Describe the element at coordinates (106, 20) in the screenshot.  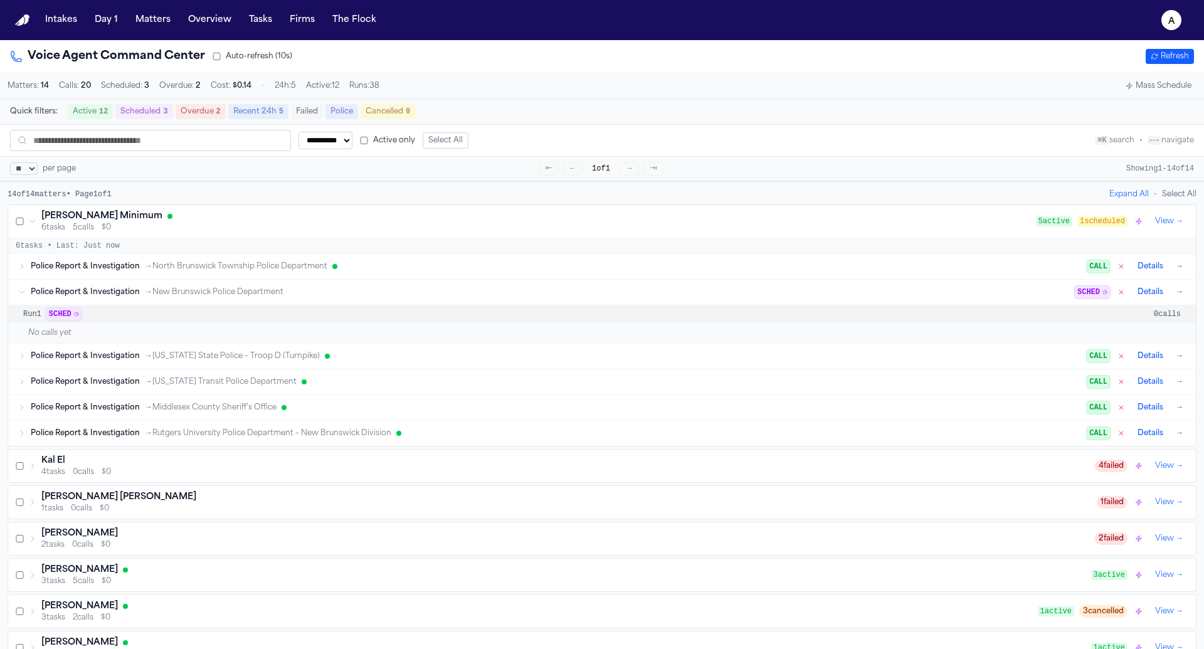
I see `button: Day 1` at that location.